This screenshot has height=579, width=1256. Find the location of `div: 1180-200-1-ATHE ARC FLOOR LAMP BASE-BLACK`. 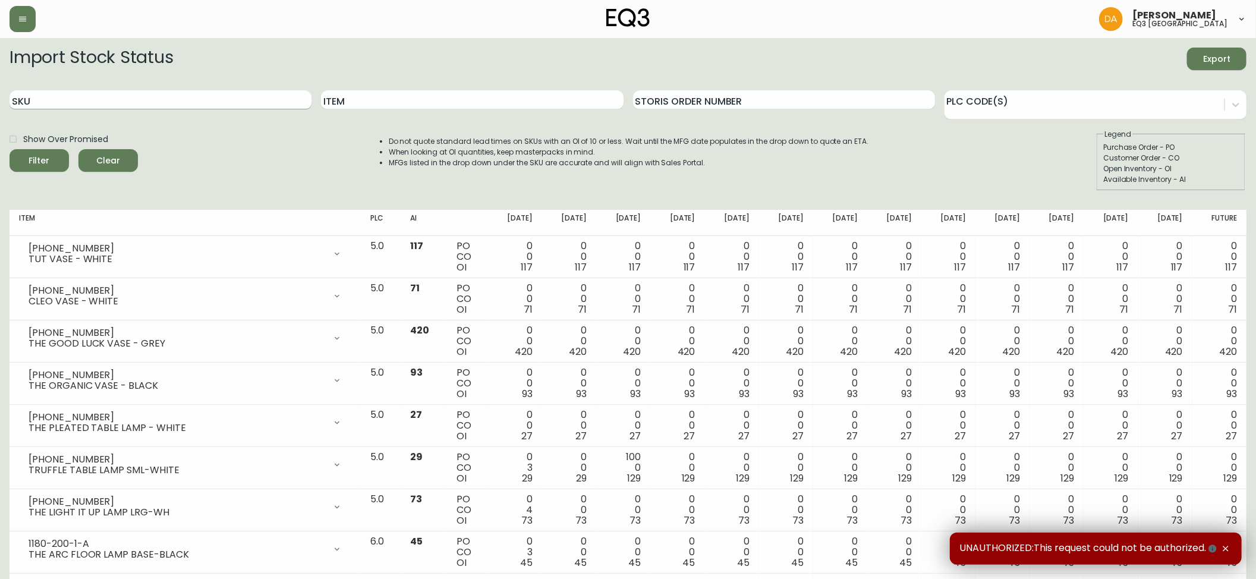

div: 1180-200-1-ATHE ARC FLOOR LAMP BASE-BLACK is located at coordinates (185, 549).